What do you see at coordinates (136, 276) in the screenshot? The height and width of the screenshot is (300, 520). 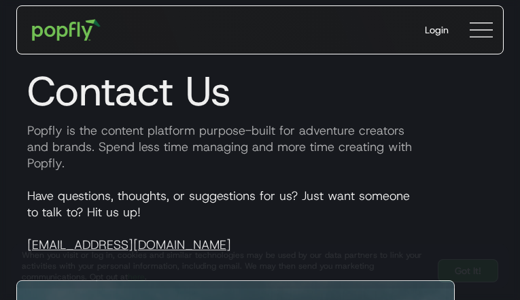 I see `a: here` at bounding box center [136, 276].